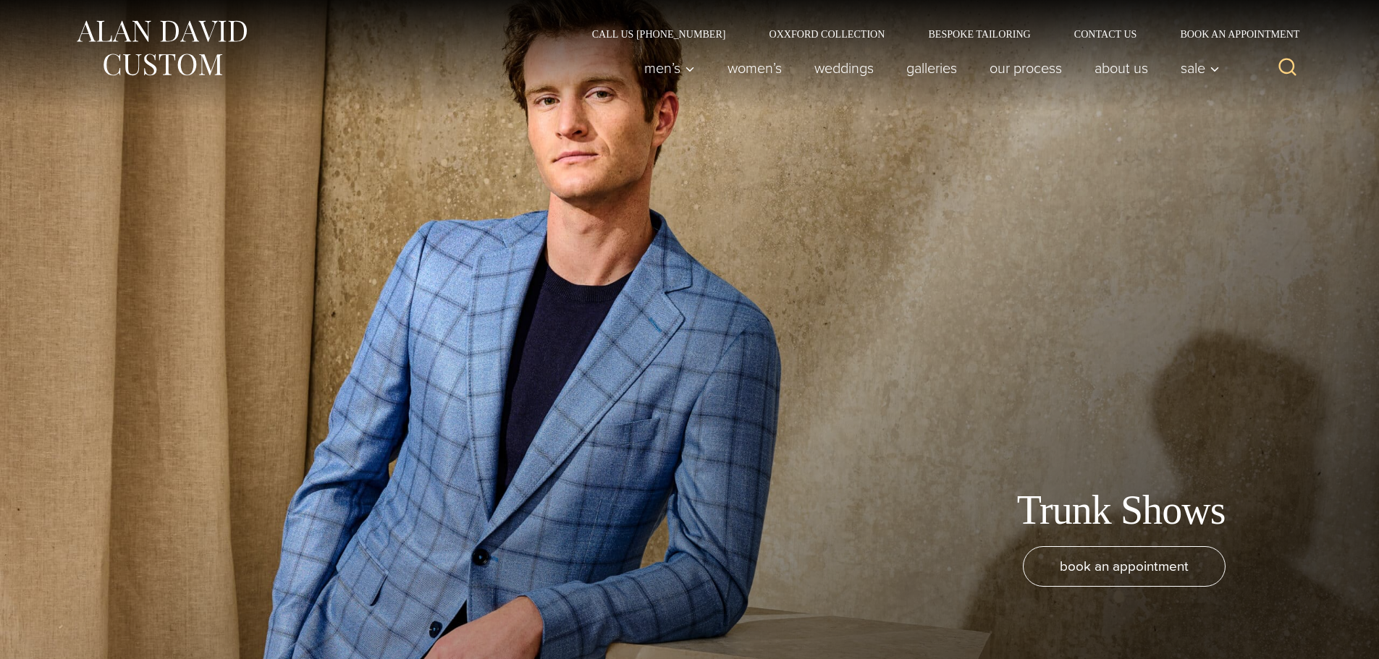 This screenshot has width=1379, height=659. I want to click on button: View Search Form, so click(1288, 68).